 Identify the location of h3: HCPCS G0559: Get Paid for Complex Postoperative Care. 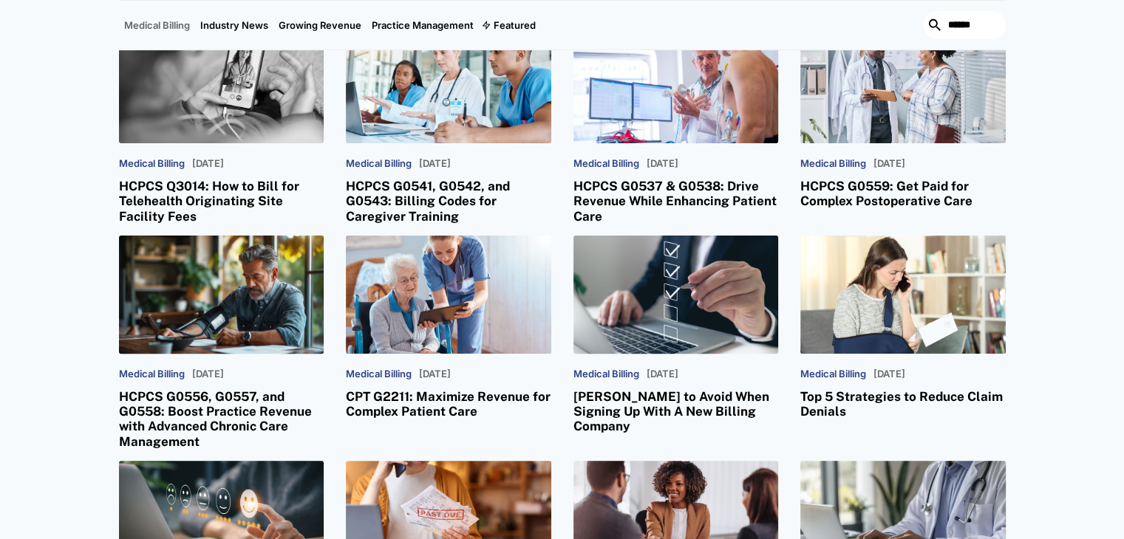
(903, 194).